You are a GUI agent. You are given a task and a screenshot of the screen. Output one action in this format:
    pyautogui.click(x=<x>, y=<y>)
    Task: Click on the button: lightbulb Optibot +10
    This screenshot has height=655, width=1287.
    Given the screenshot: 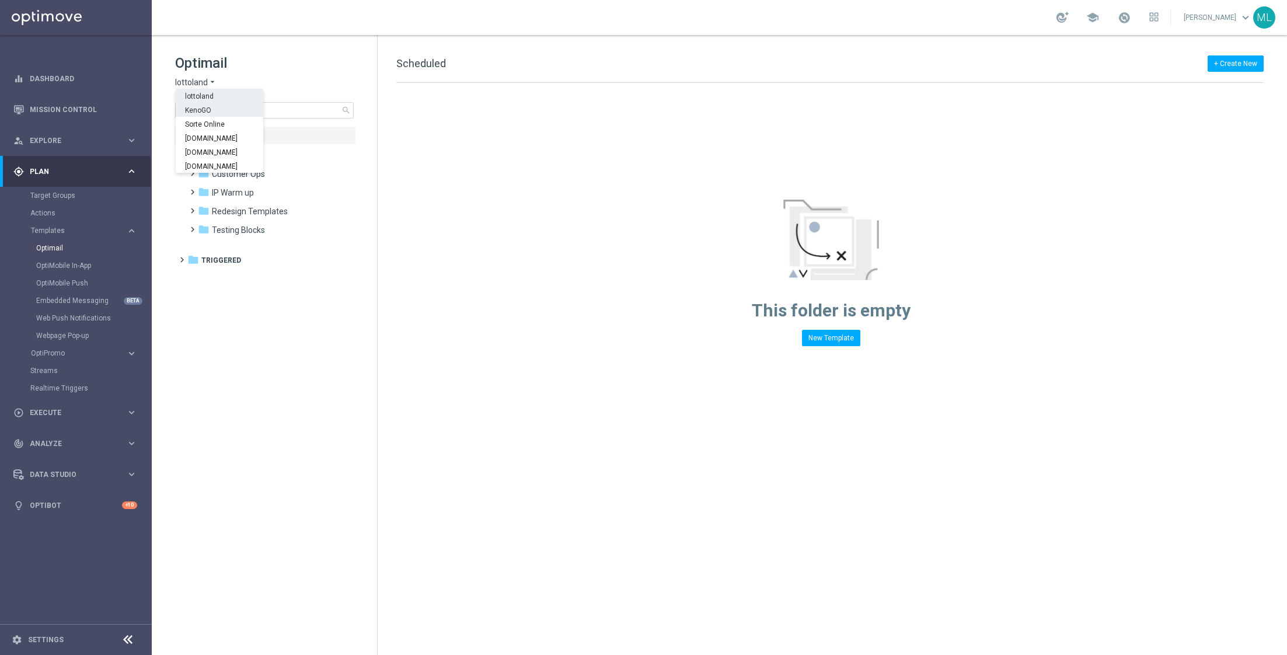 What is the action you would take?
    pyautogui.click(x=75, y=506)
    